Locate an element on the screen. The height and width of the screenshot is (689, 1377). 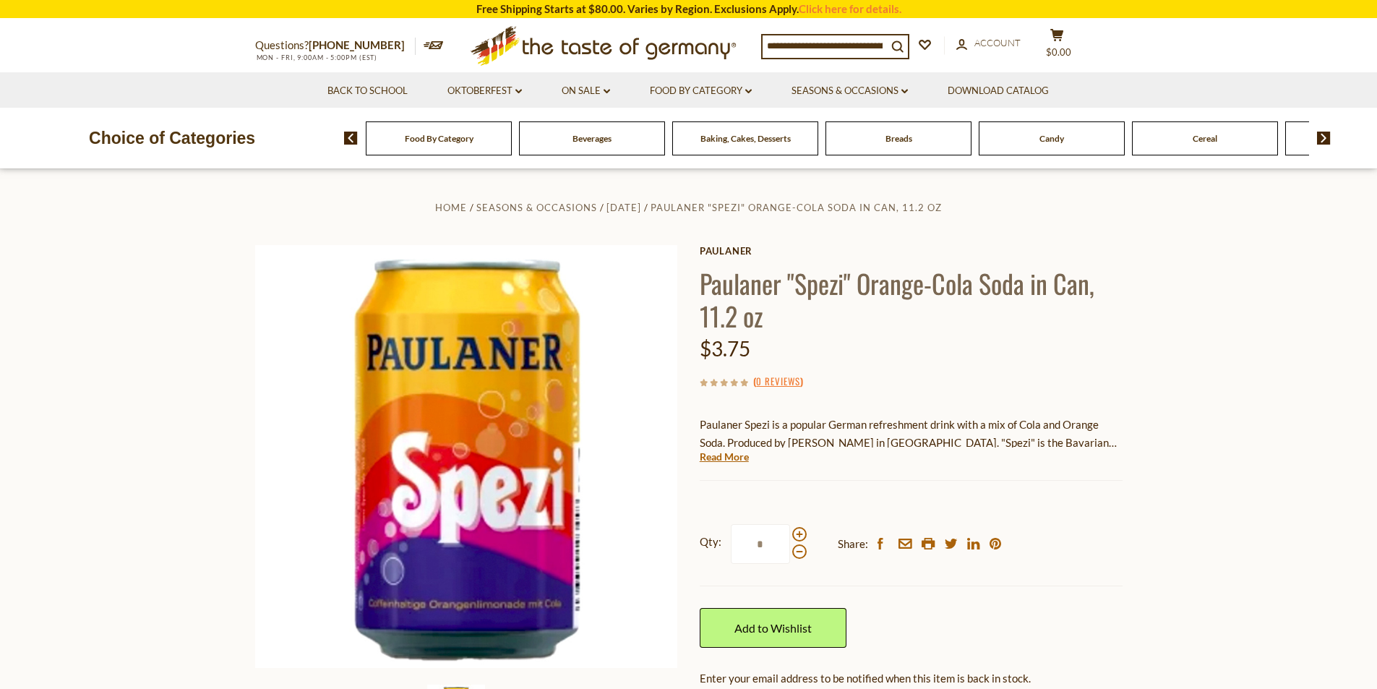
input: Qty: is located at coordinates (760, 543).